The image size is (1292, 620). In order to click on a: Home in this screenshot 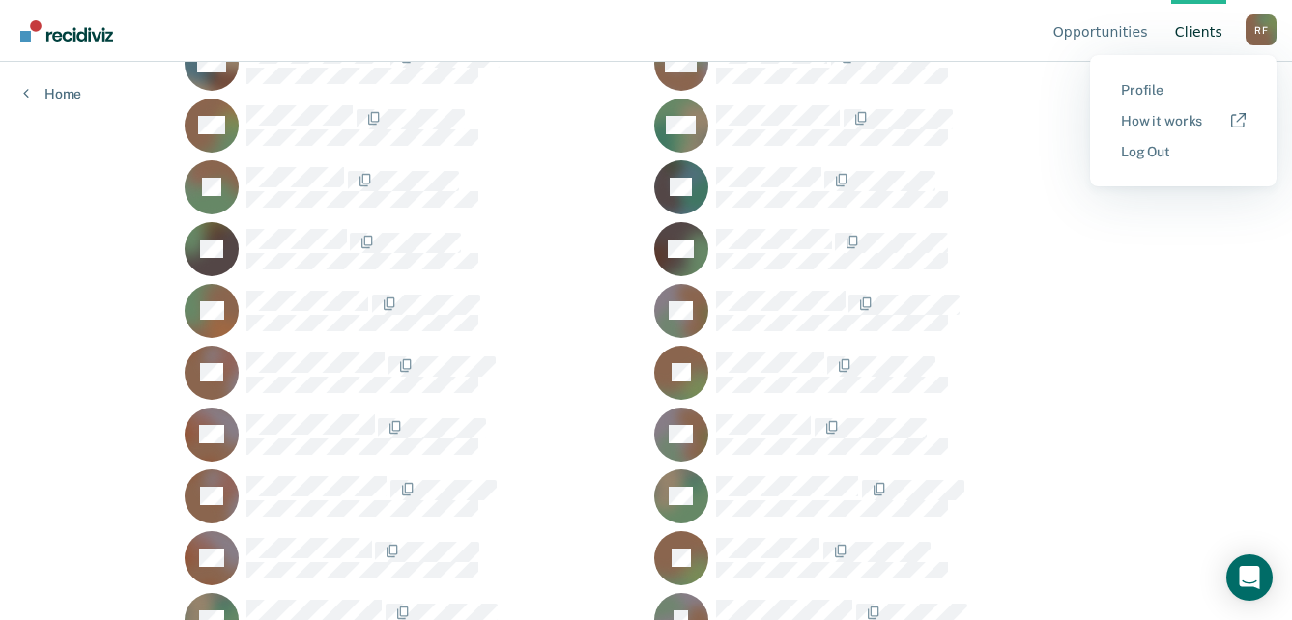, I will do `click(52, 94)`.